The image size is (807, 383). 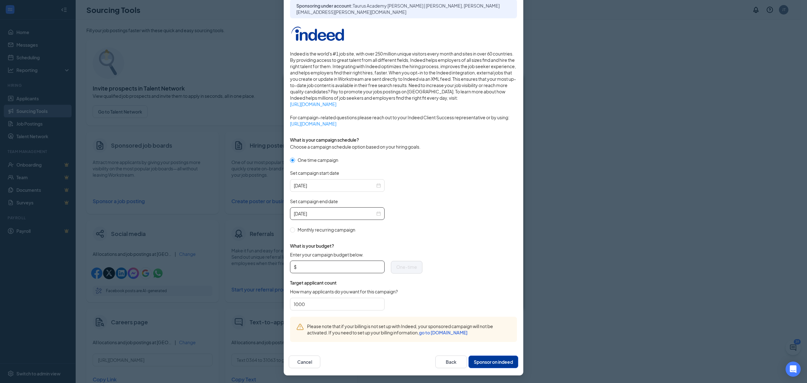 What do you see at coordinates (314, 201) in the screenshot?
I see `span: Set campaign end date` at bounding box center [314, 201].